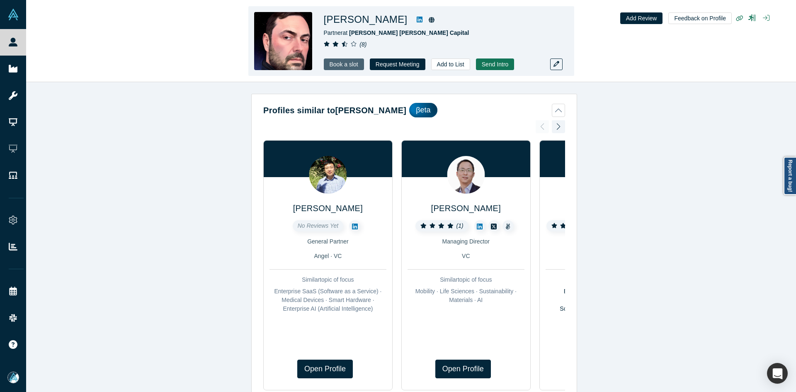 This screenshot has height=392, width=796. Describe the element at coordinates (328, 300) in the screenshot. I see `span: Enterprise SaaS (Software as a Service) · Medical Devices · Smart Hardware · Enterprise AI (Artif...` at that location.